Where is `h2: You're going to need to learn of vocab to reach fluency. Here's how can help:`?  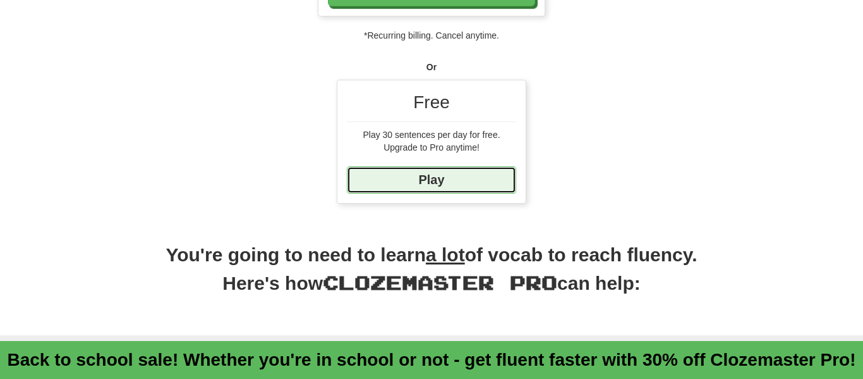 h2: You're going to need to learn of vocab to reach fluency. Here's how can help: is located at coordinates (432, 276).